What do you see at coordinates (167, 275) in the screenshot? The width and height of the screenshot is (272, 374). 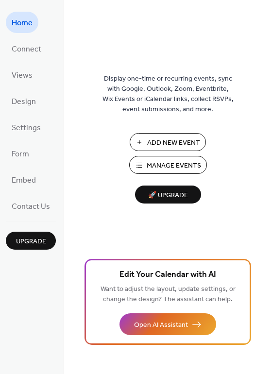 I see `span: Edit Your Calendar with AI` at bounding box center [167, 275].